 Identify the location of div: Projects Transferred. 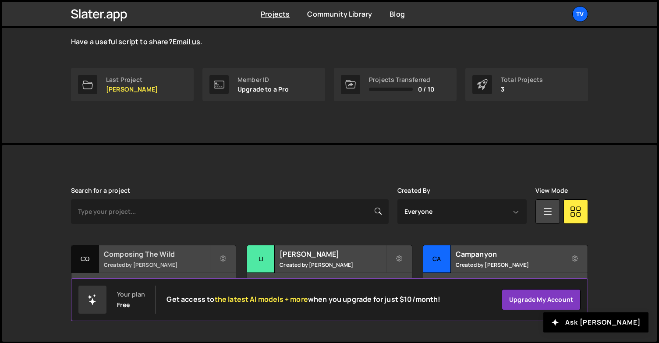
(401, 80).